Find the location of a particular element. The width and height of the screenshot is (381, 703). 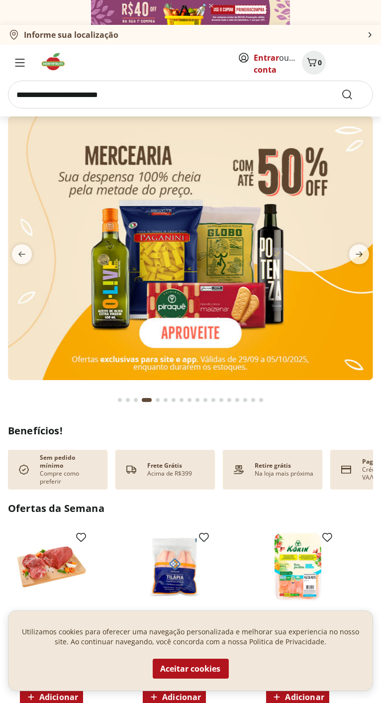

button: Go to page 2 from fs-carousel is located at coordinates (128, 400).